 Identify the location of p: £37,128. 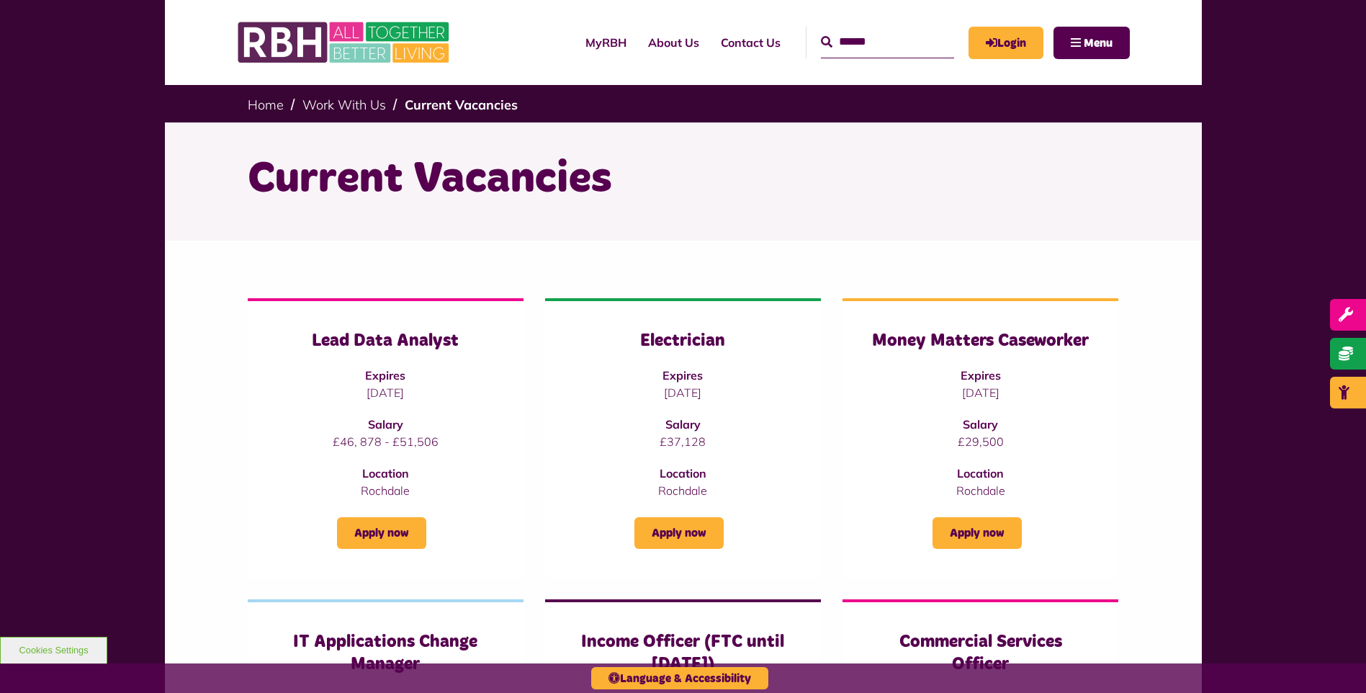
(683, 442).